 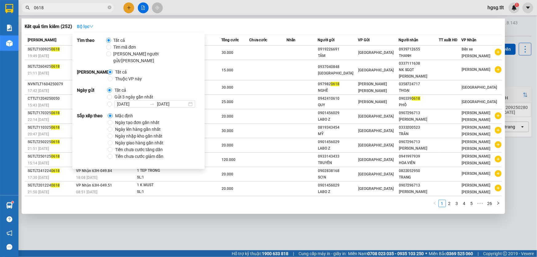 What do you see at coordinates (472, 203) in the screenshot?
I see `a: 5` at bounding box center [472, 203].